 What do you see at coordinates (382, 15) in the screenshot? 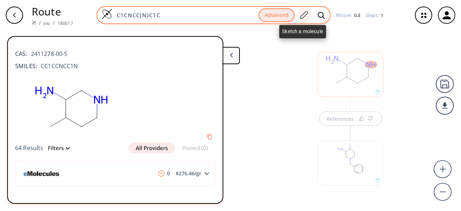
I see `span: 1` at bounding box center [382, 15].